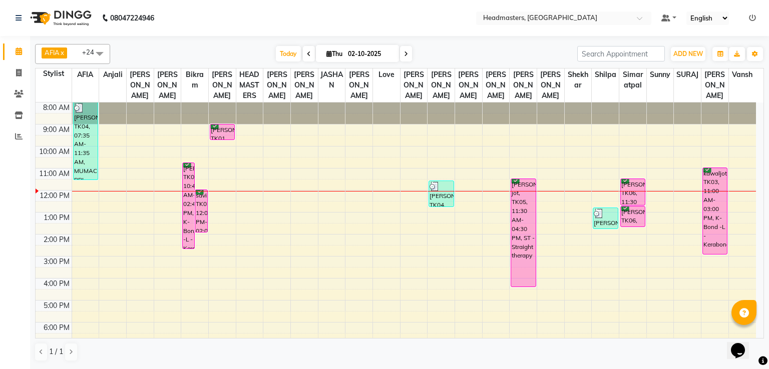  Describe the element at coordinates (57, 262) in the screenshot. I see `div: 3:00 PM` at that location.